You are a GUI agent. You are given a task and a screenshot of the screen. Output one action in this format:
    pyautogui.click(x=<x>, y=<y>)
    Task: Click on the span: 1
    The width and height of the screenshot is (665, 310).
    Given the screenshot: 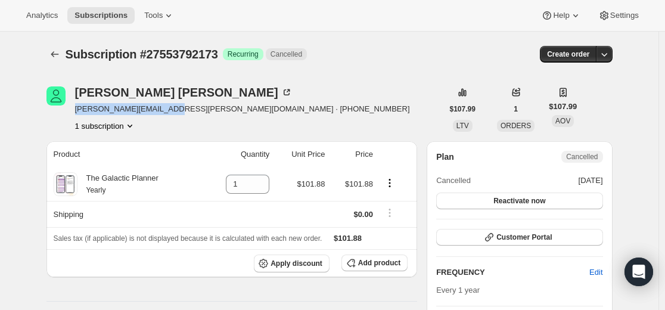 What is the action you would take?
    pyautogui.click(x=515, y=109)
    